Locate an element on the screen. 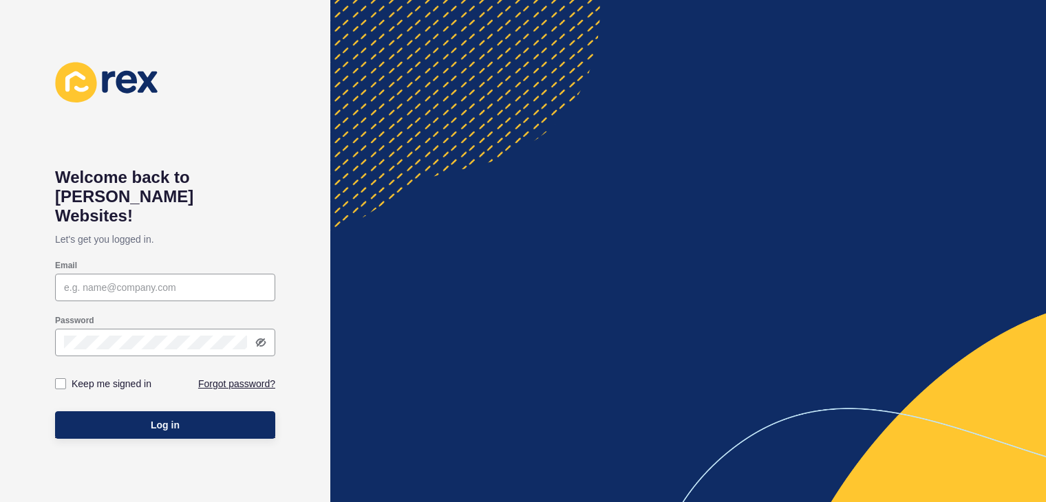 Image resolution: width=1046 pixels, height=502 pixels. a: Forgot password? is located at coordinates (237, 384).